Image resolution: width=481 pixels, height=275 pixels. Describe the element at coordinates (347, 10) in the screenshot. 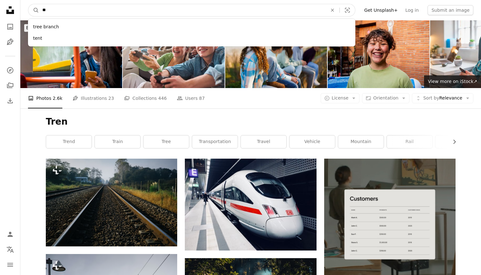

I see `button: Visual search` at that location.